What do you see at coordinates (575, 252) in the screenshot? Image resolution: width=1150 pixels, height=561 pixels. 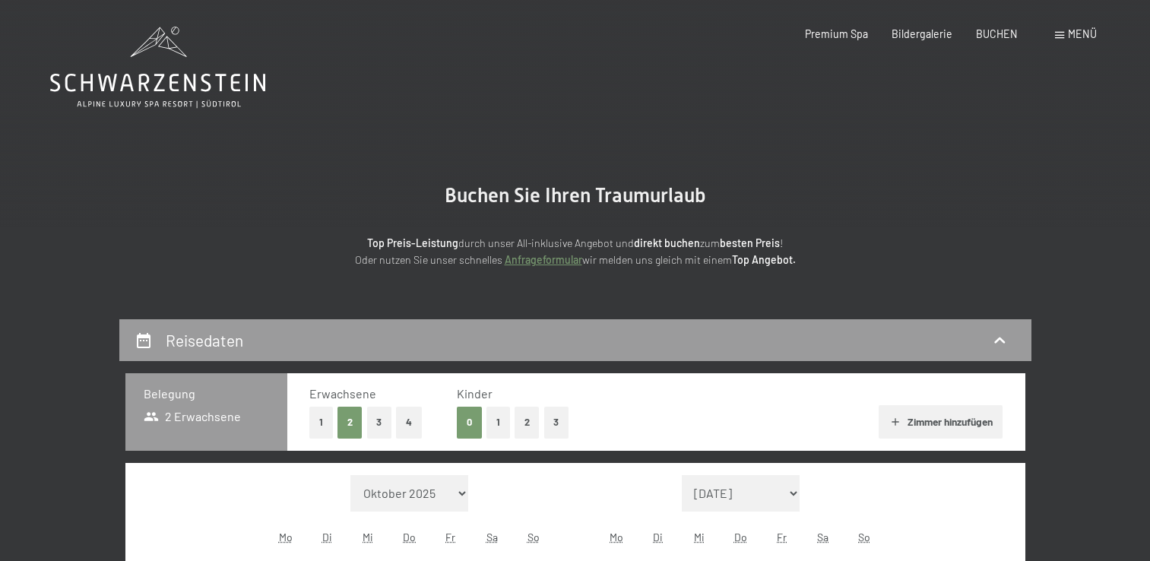 I see `p: durch unser All-inklusive Angebot und zum ! Oder nutzen Sie unser schnelles wir melden uns gleich...` at bounding box center [575, 252].